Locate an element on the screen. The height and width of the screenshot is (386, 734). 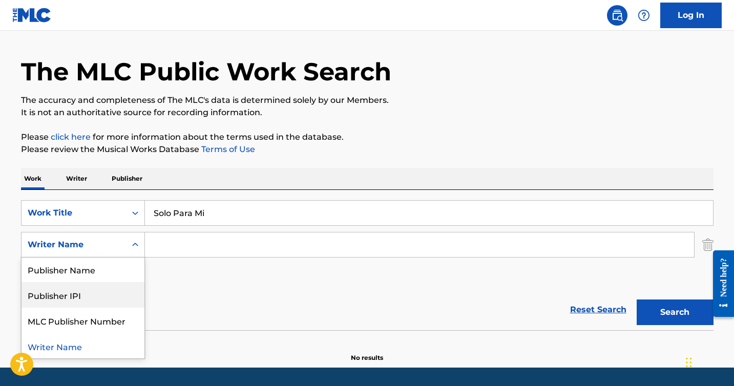
p: Work is located at coordinates (33, 179).